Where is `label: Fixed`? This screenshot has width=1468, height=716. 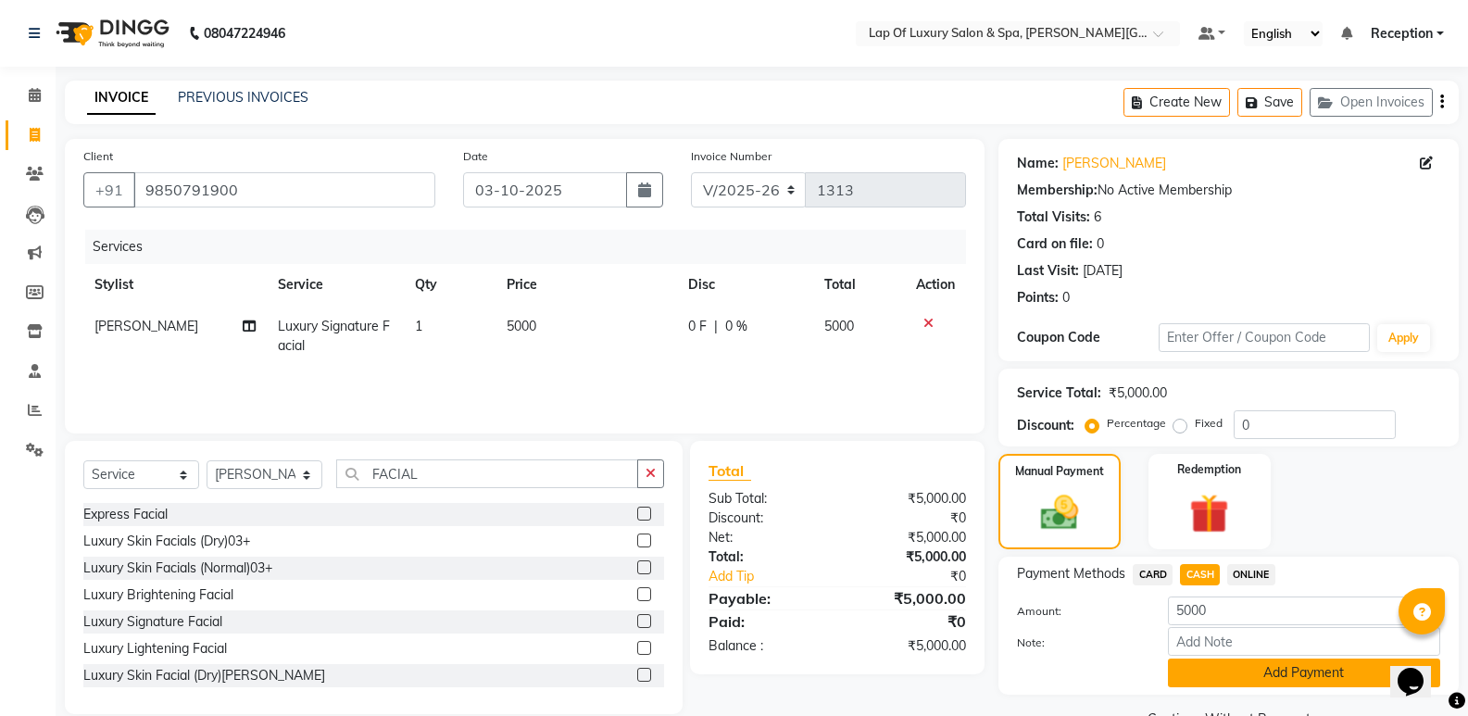 label: Fixed is located at coordinates (1209, 423).